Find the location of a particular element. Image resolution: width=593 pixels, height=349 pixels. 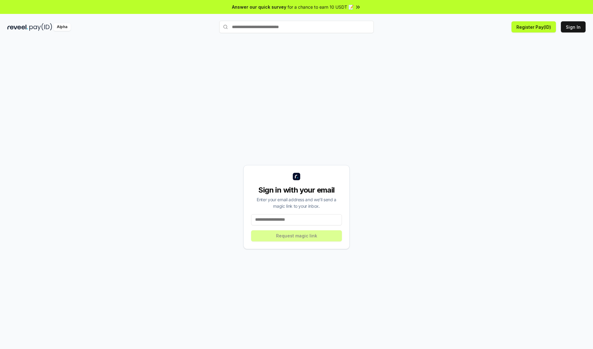

div: Sign in with your email is located at coordinates (297, 190).